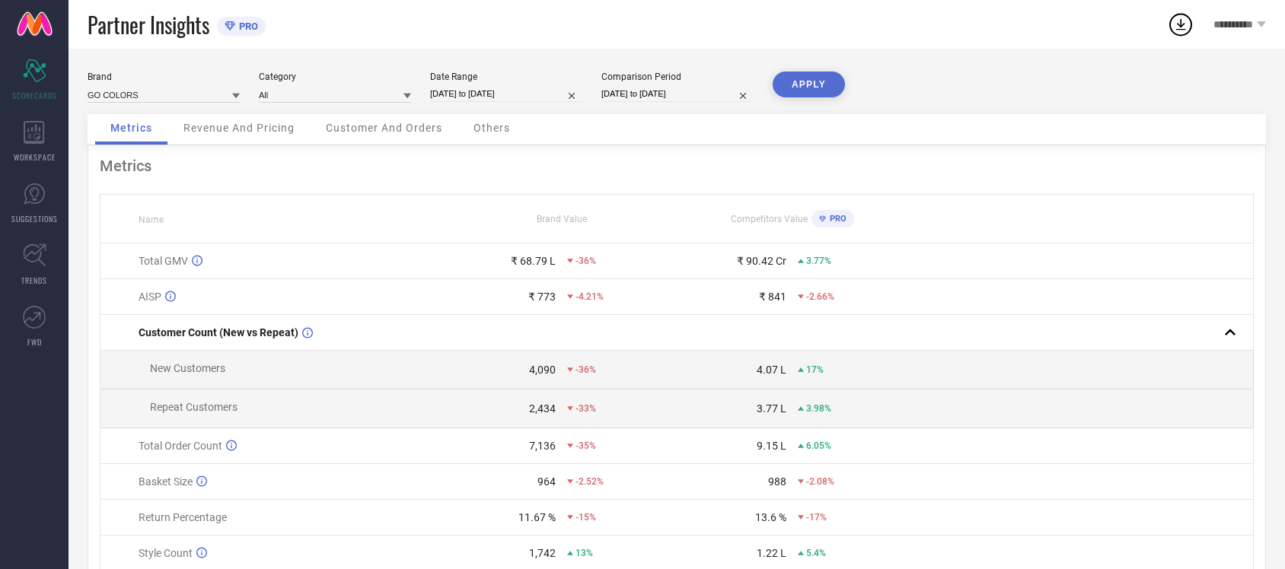  Describe the element at coordinates (678, 94) in the screenshot. I see `input: Select comparison period` at that location.